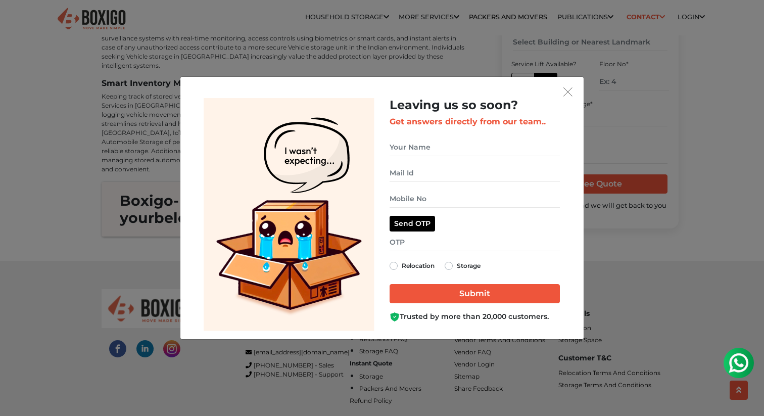 This screenshot has width=764, height=416. I want to click on img: whatsapp-icon.svg, so click(20, 20).